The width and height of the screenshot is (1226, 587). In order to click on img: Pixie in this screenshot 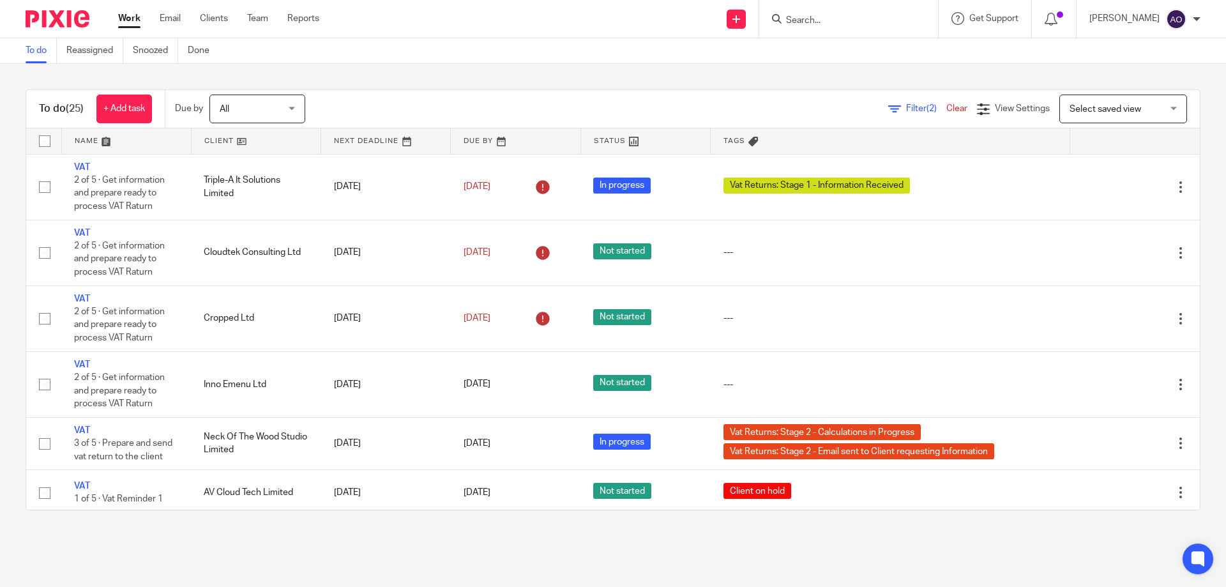, I will do `click(57, 19)`.